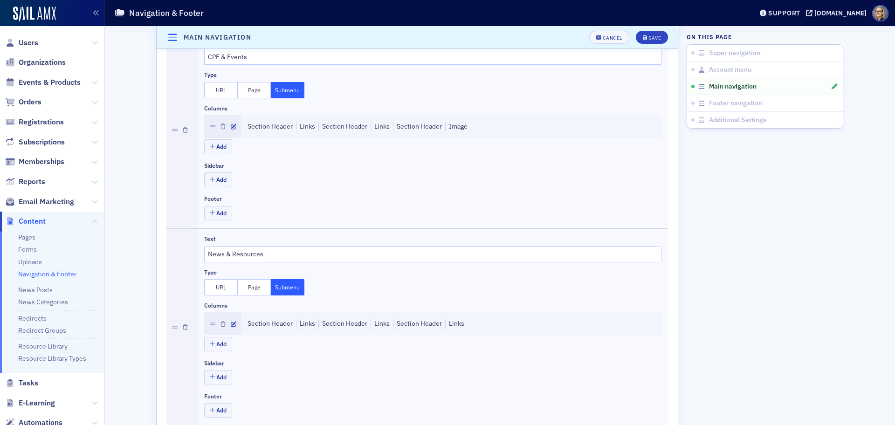  I want to click on span: Users, so click(28, 43).